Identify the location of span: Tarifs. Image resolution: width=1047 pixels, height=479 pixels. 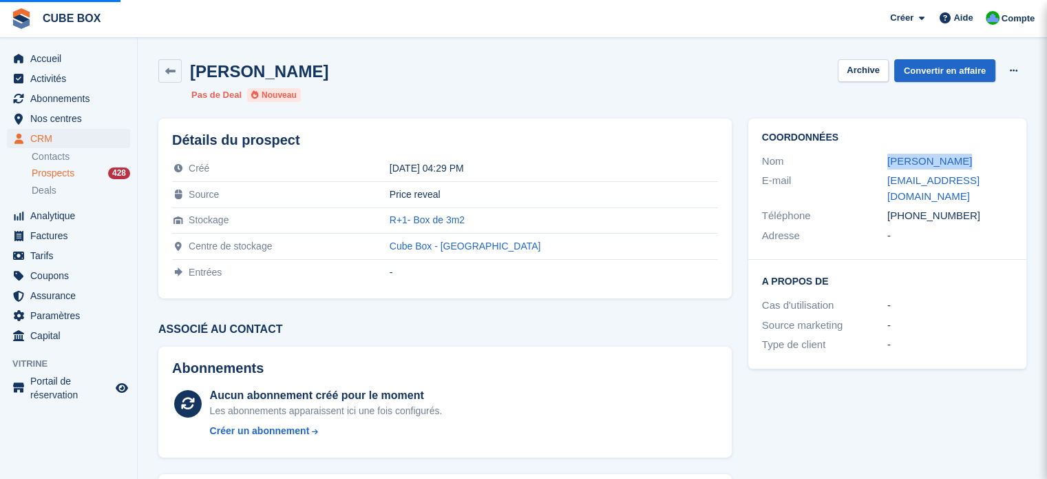
(72, 255).